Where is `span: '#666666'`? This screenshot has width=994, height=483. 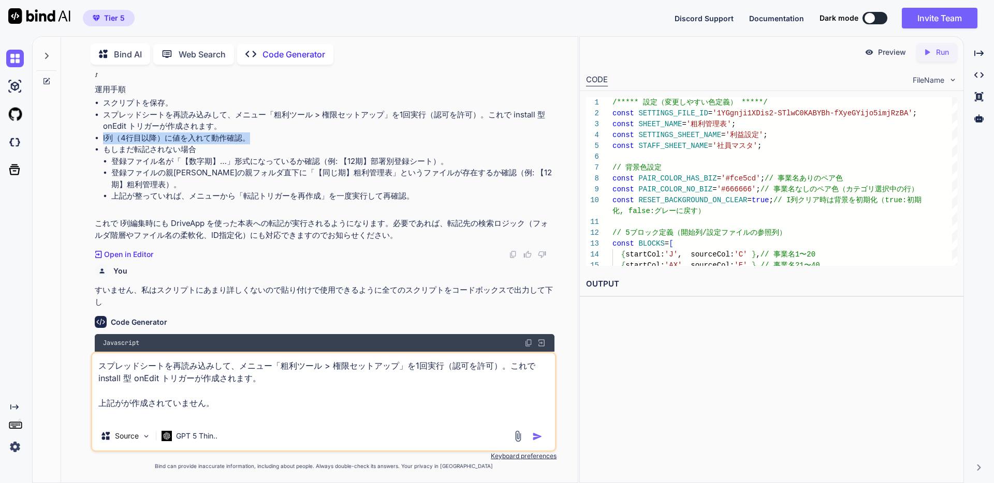 span: '#666666' is located at coordinates (736, 189).